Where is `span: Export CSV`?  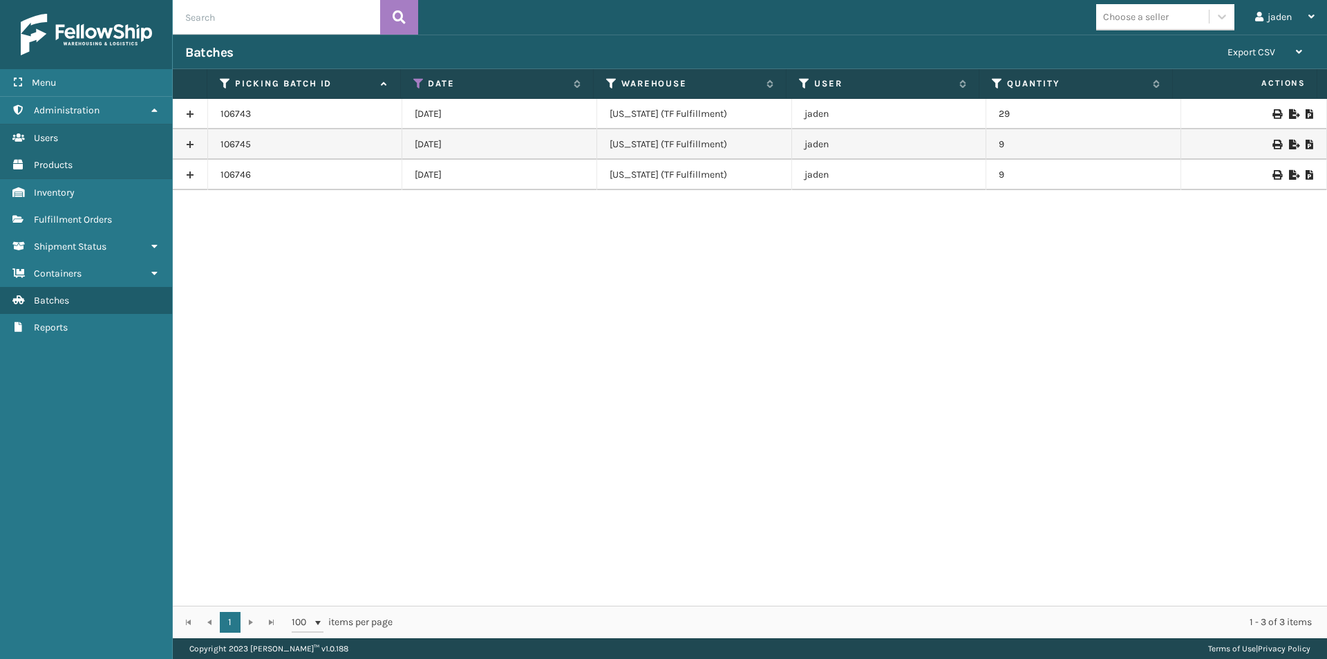 span: Export CSV is located at coordinates (1251, 52).